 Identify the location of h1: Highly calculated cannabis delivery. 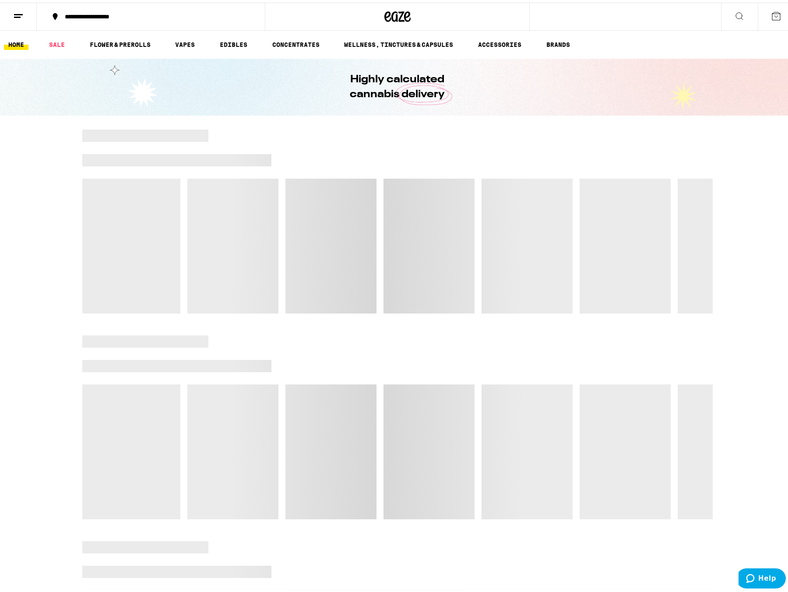
(398, 85).